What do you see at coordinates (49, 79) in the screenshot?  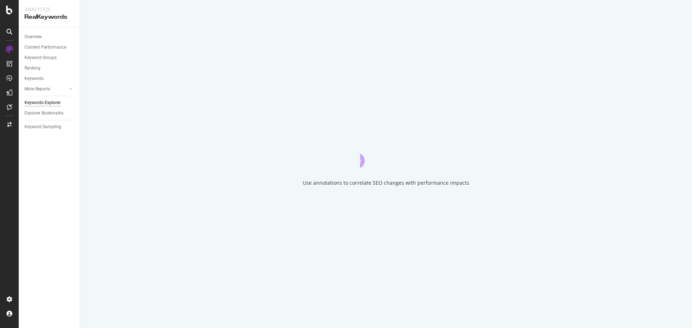 I see `a: Keywords` at bounding box center [49, 79].